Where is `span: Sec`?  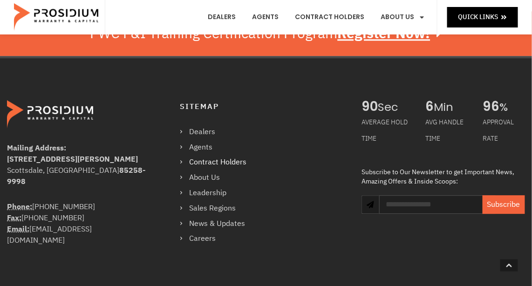 span: Sec is located at coordinates (397, 107).